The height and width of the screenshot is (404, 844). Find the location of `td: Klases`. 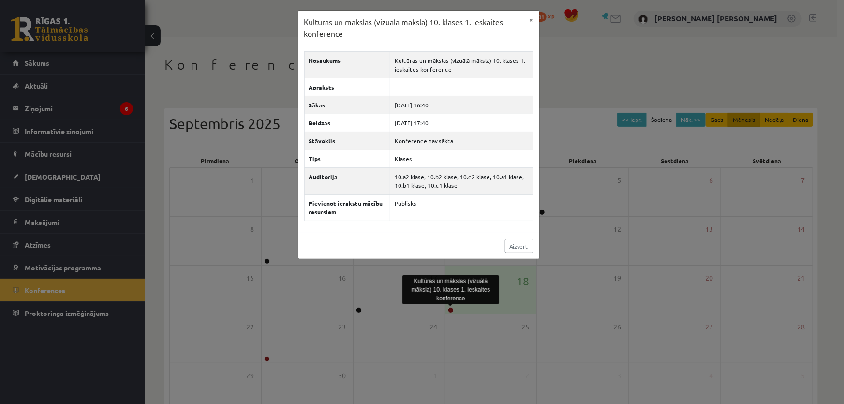

td: Klases is located at coordinates (462, 159).